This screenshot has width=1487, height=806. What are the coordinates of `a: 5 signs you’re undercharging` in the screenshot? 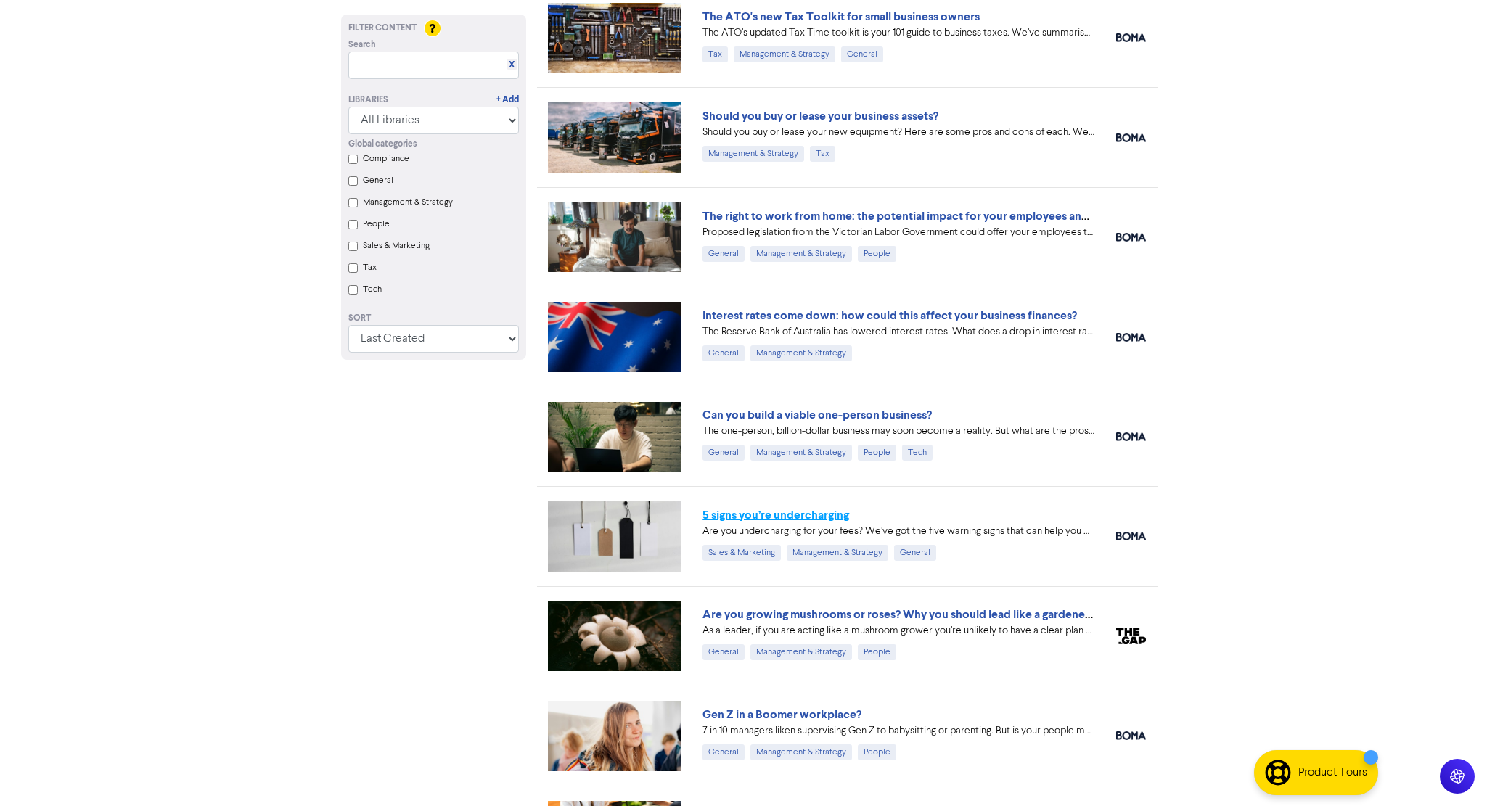 It's located at (776, 515).